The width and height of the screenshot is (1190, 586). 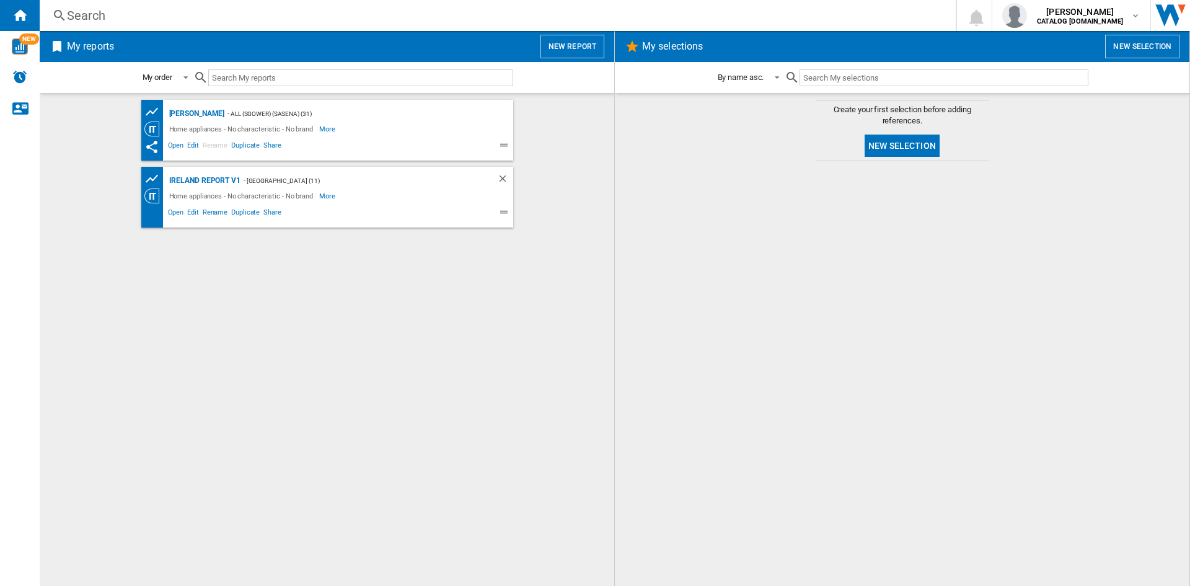 I want to click on button: New report, so click(x=572, y=47).